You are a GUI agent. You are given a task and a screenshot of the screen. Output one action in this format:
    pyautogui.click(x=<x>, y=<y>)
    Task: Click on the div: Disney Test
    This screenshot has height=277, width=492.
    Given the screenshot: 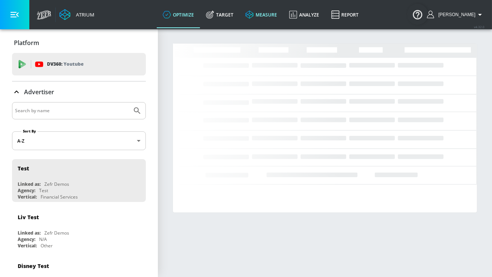 What is the action you would take?
    pyautogui.click(x=33, y=266)
    